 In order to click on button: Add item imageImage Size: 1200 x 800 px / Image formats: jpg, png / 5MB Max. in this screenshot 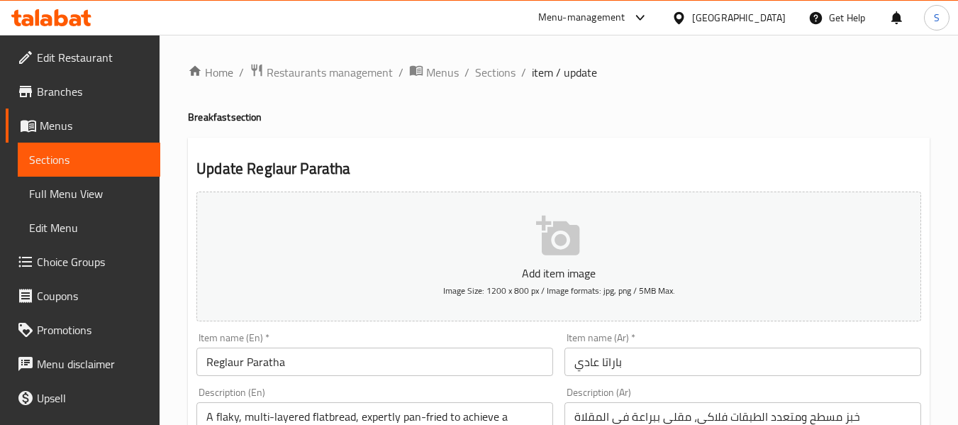, I will do `click(559, 256)`.